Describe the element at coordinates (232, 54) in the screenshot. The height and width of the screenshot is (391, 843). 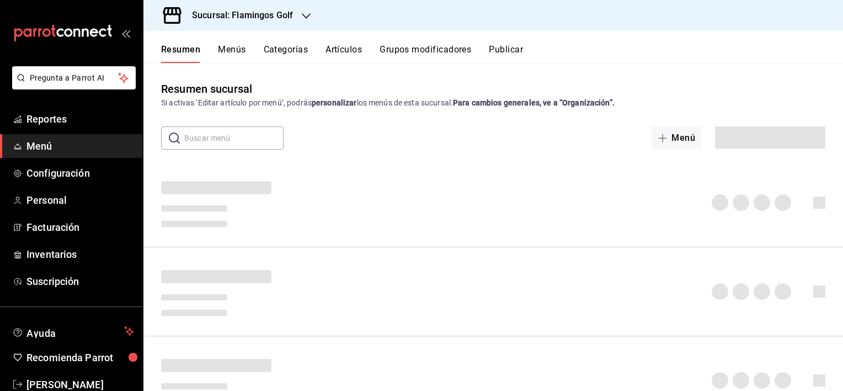
I see `button: Menús` at that location.